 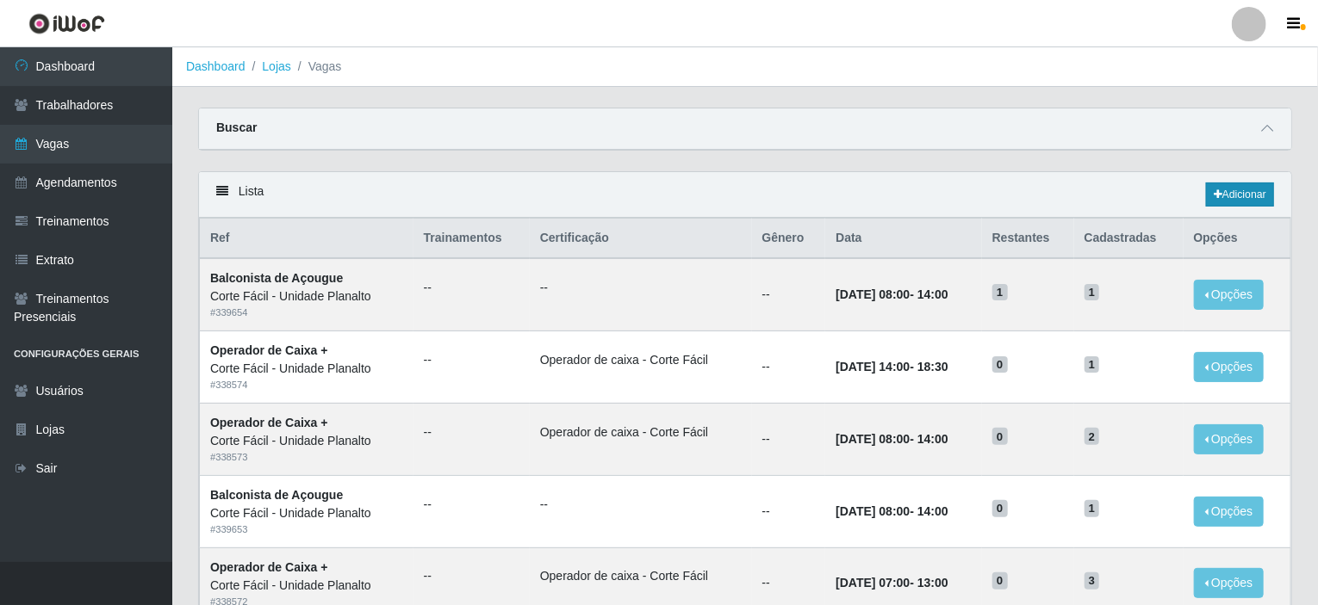 I want to click on a: Dashboard, so click(x=215, y=66).